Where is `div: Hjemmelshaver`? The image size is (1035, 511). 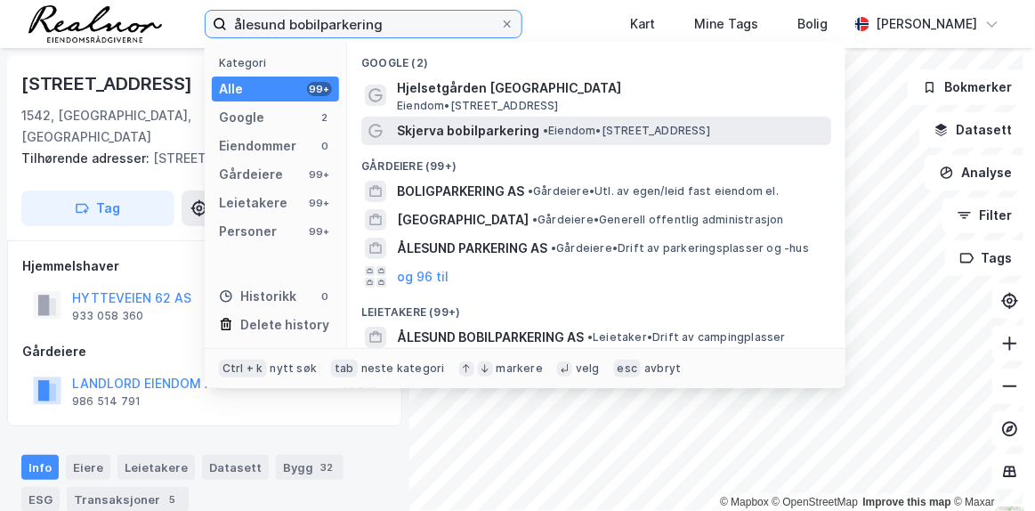 div: Hjemmelshaver is located at coordinates (205, 266).